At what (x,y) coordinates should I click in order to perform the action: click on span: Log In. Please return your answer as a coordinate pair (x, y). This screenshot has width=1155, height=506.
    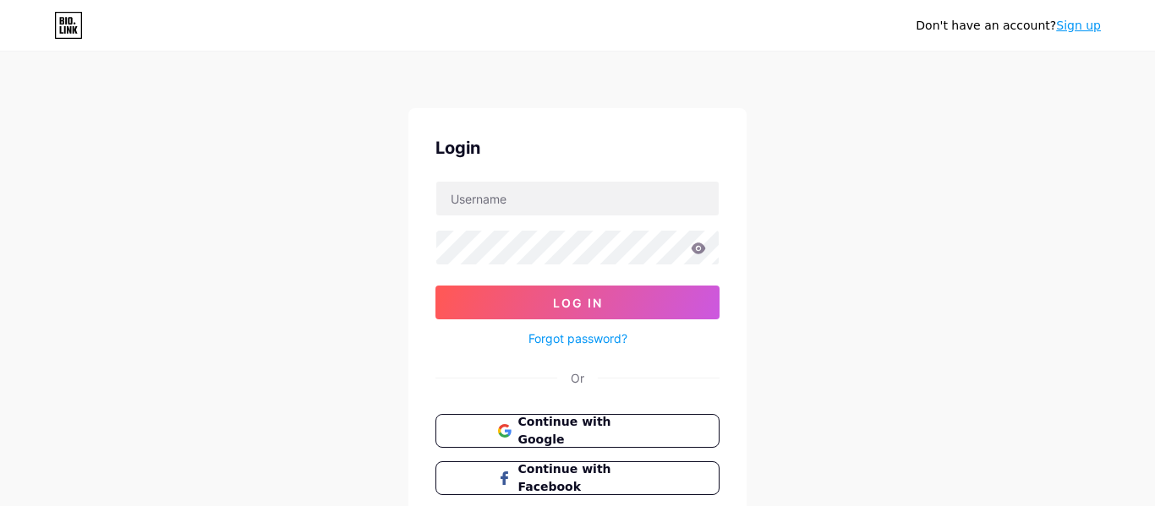
    Looking at the image, I should click on (577, 303).